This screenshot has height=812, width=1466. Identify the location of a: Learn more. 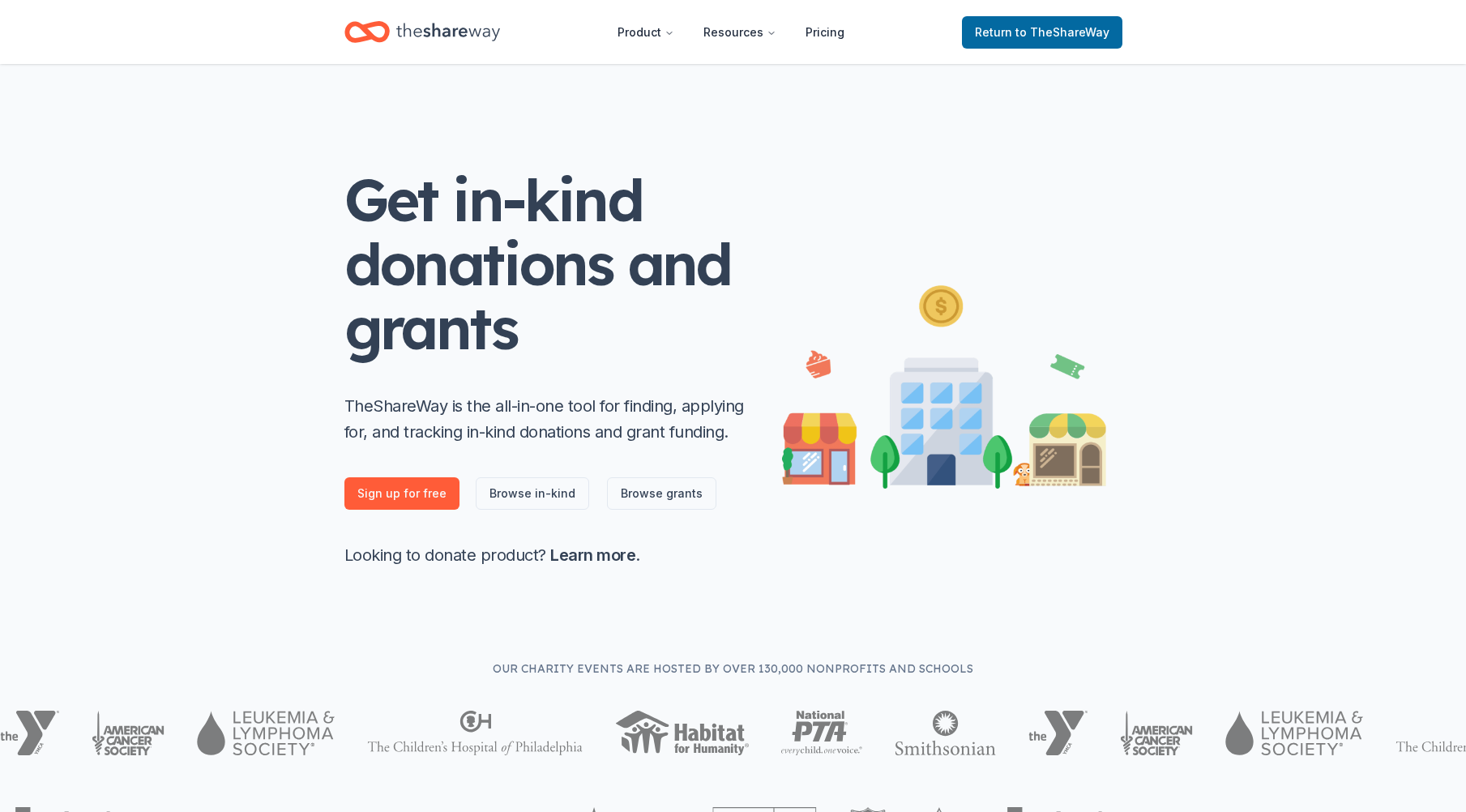
(592, 555).